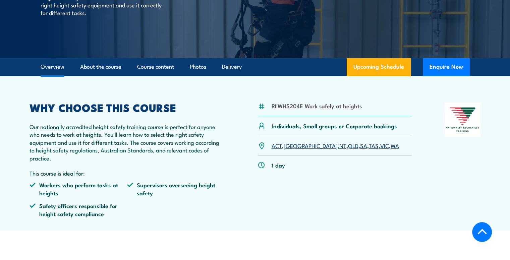  I want to click on p: Individuals, Small groups or Corporate bookings, so click(334, 126).